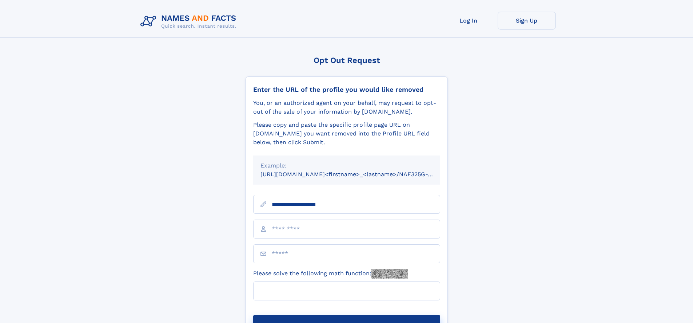  I want to click on a: Log In, so click(469, 20).